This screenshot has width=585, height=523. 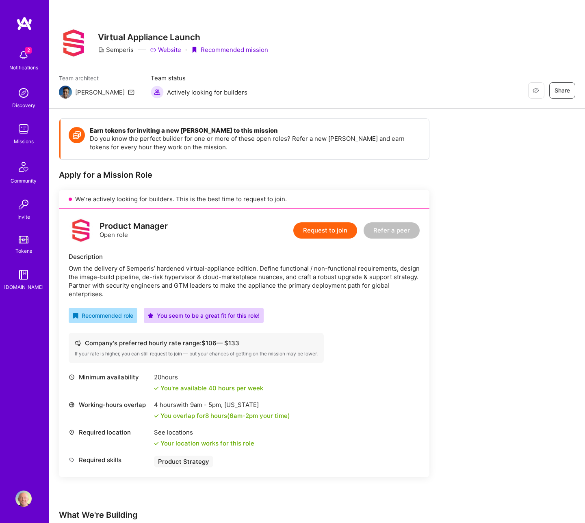 What do you see at coordinates (244, 257) in the screenshot?
I see `div: Description` at bounding box center [244, 257].